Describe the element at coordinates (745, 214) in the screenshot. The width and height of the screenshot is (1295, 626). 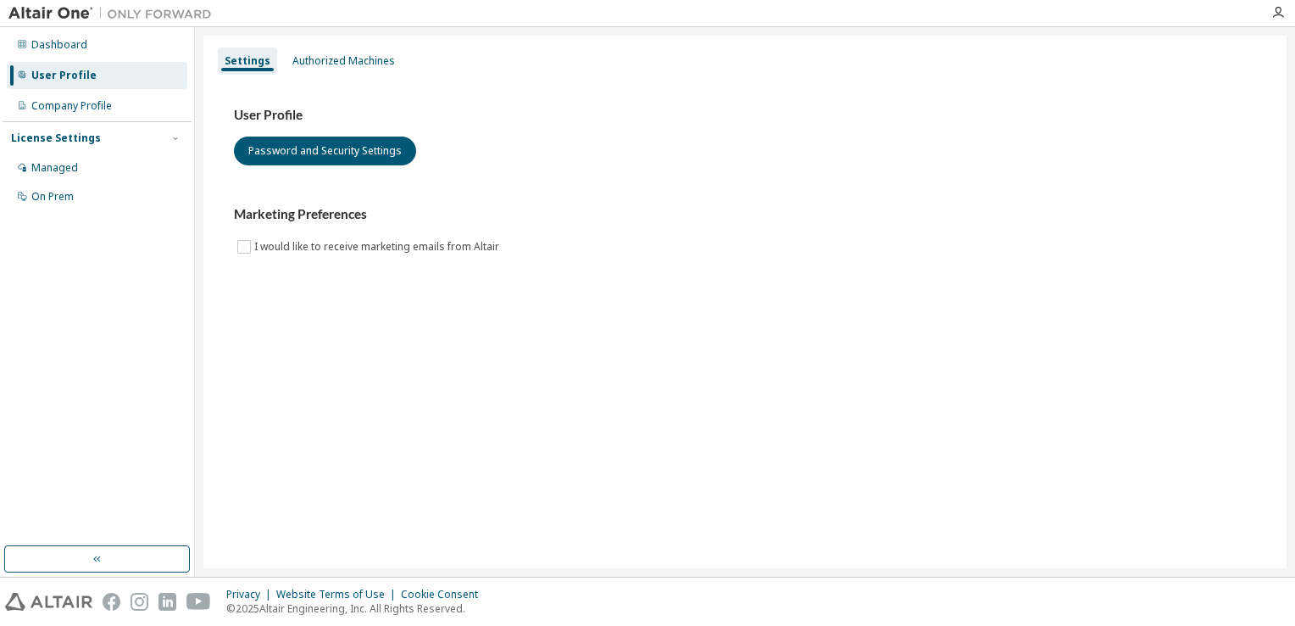
I see `h3: Marketing Preferences` at that location.